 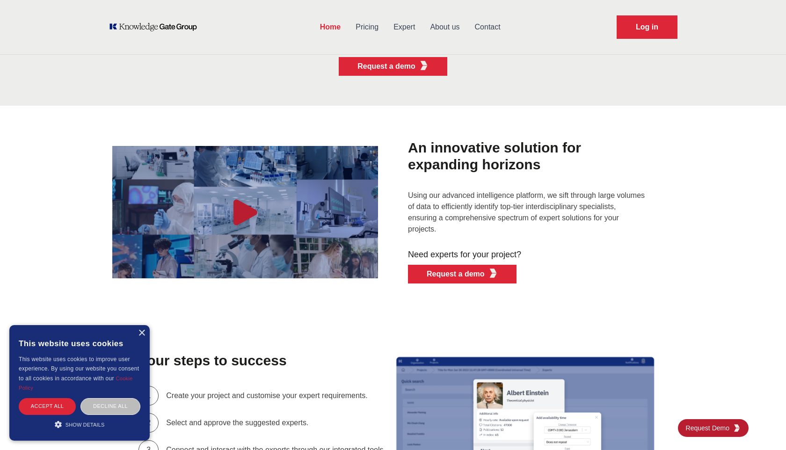 What do you see at coordinates (85, 425) in the screenshot?
I see `span: Show details` at bounding box center [85, 425].